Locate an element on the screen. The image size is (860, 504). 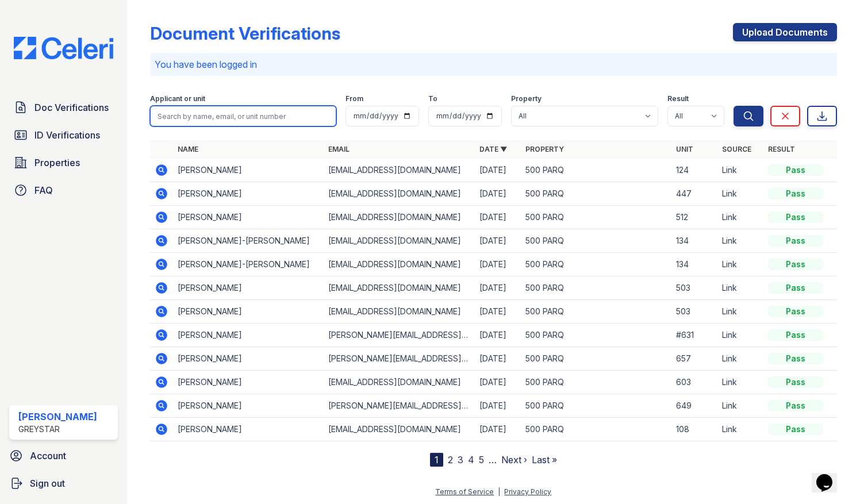
label: From is located at coordinates (354, 99).